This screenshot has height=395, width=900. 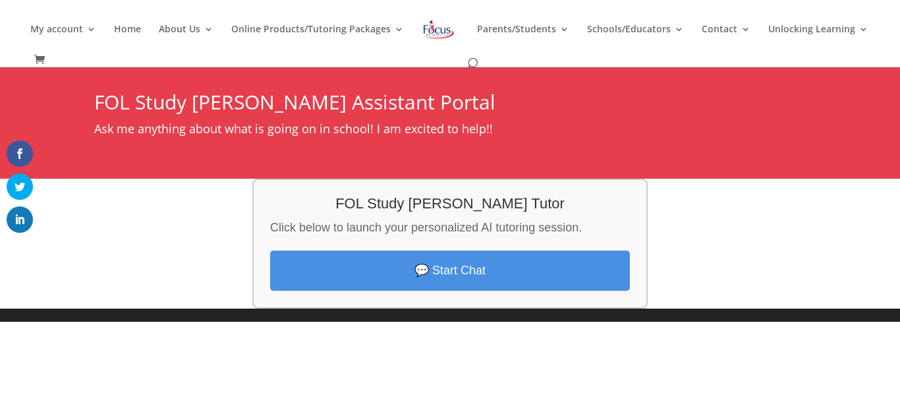 What do you see at coordinates (439, 30) in the screenshot?
I see `img: Focus on Learning` at bounding box center [439, 30].